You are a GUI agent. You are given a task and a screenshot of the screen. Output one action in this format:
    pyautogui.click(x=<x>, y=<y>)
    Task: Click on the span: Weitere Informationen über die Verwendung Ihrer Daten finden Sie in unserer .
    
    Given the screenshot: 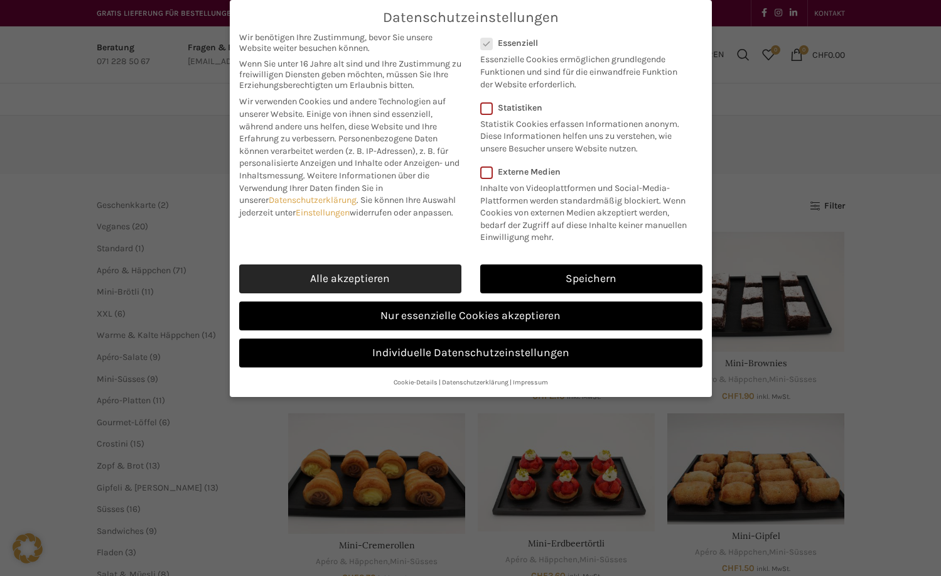 What is the action you would take?
    pyautogui.click(x=334, y=188)
    